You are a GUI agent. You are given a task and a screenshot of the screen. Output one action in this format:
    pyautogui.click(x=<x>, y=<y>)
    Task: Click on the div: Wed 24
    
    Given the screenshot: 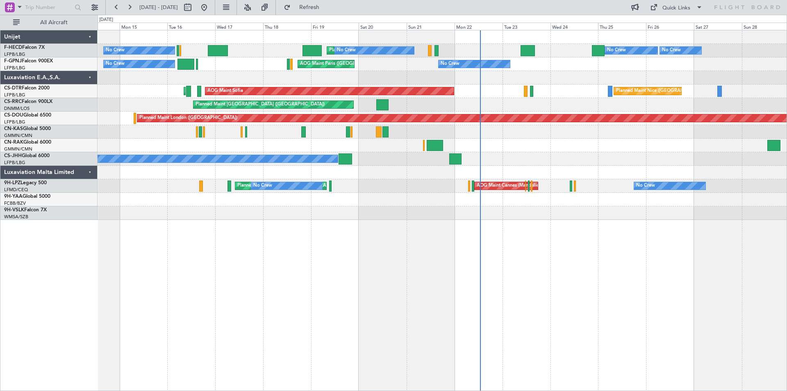 What is the action you would take?
    pyautogui.click(x=574, y=26)
    